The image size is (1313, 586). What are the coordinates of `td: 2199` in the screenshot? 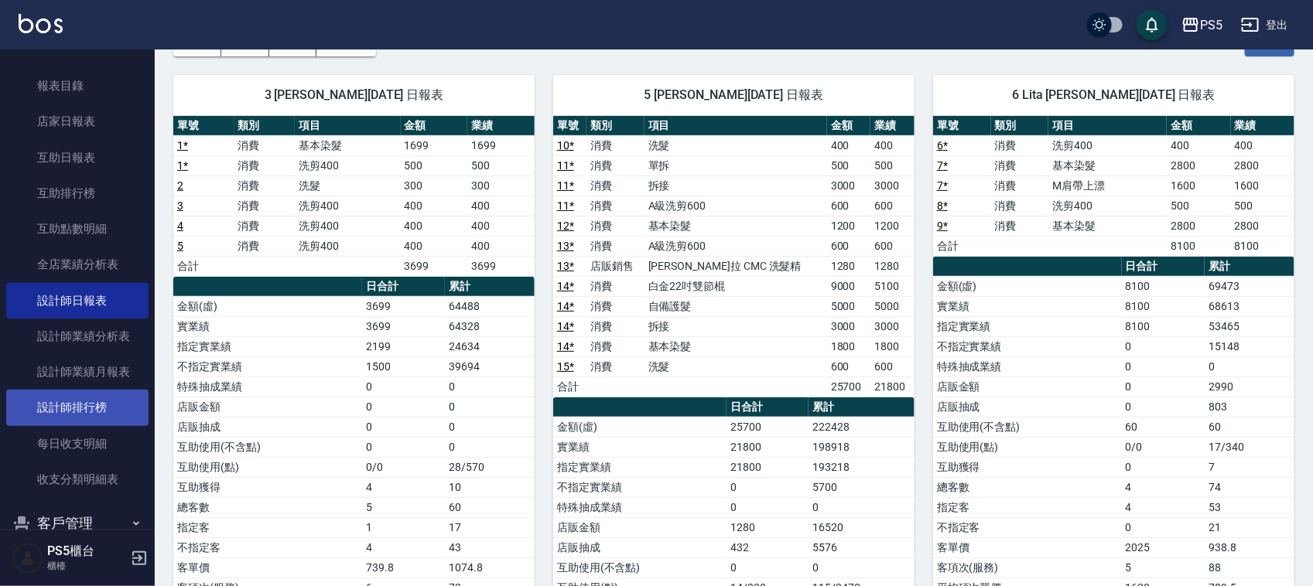 It's located at (404, 347).